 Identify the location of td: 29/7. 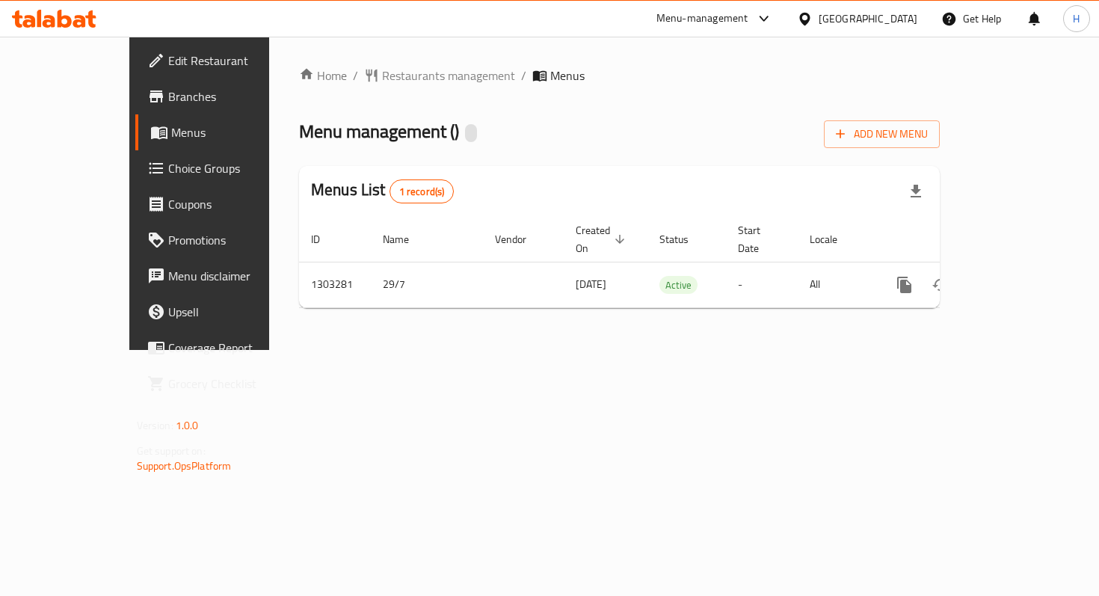
(427, 284).